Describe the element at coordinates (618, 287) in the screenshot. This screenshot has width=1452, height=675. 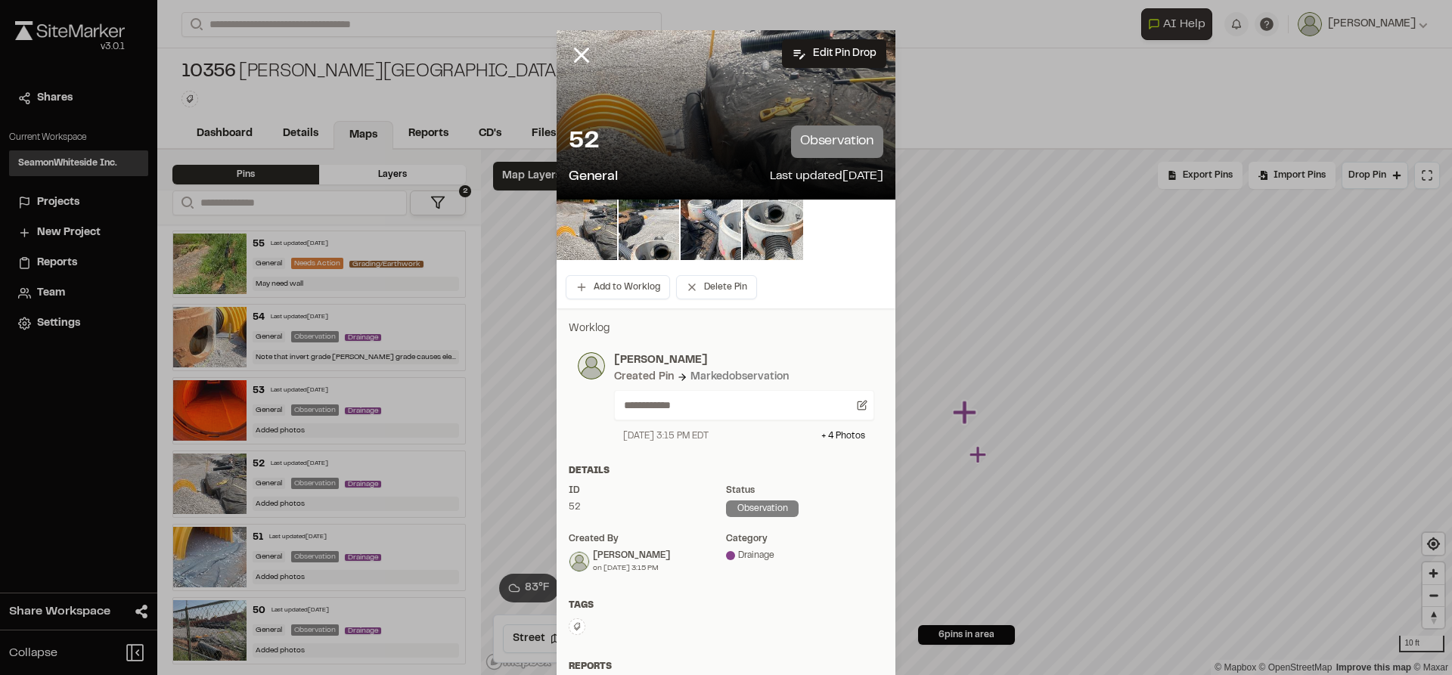
I see `button: Add to Worklog` at that location.